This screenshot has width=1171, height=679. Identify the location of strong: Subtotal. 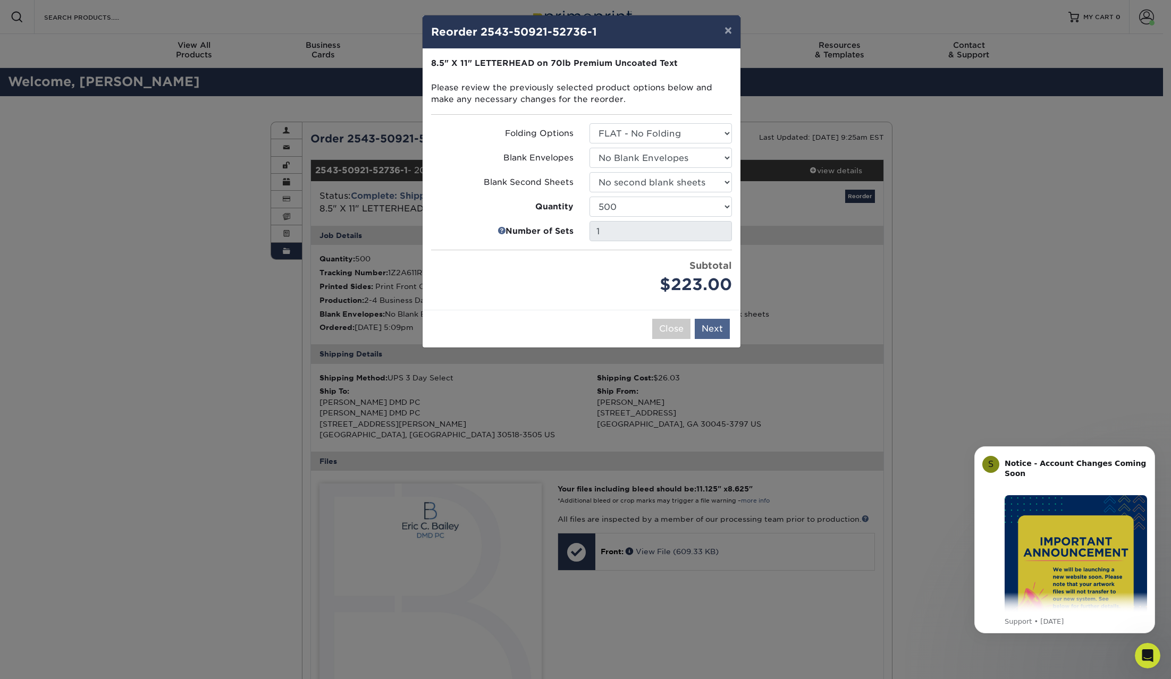
(711, 265).